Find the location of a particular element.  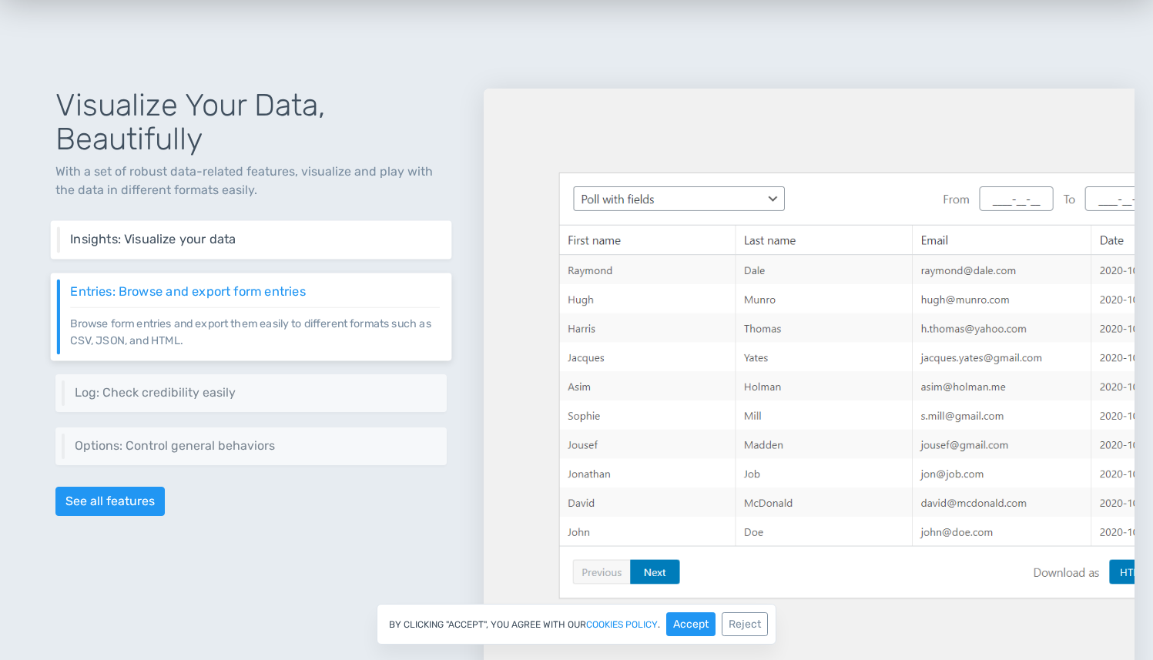

p: Get control over TotalPoll settings. is located at coordinates (255, 453).